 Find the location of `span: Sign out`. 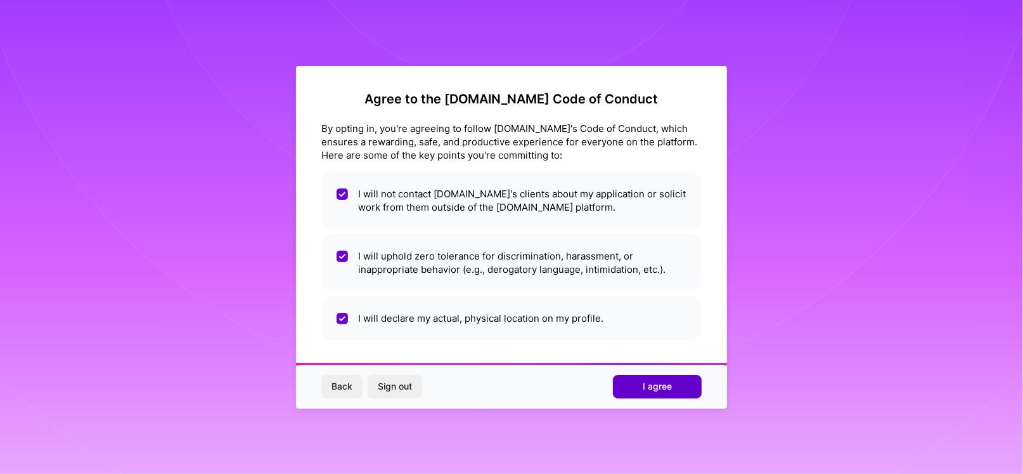

span: Sign out is located at coordinates (395, 386).